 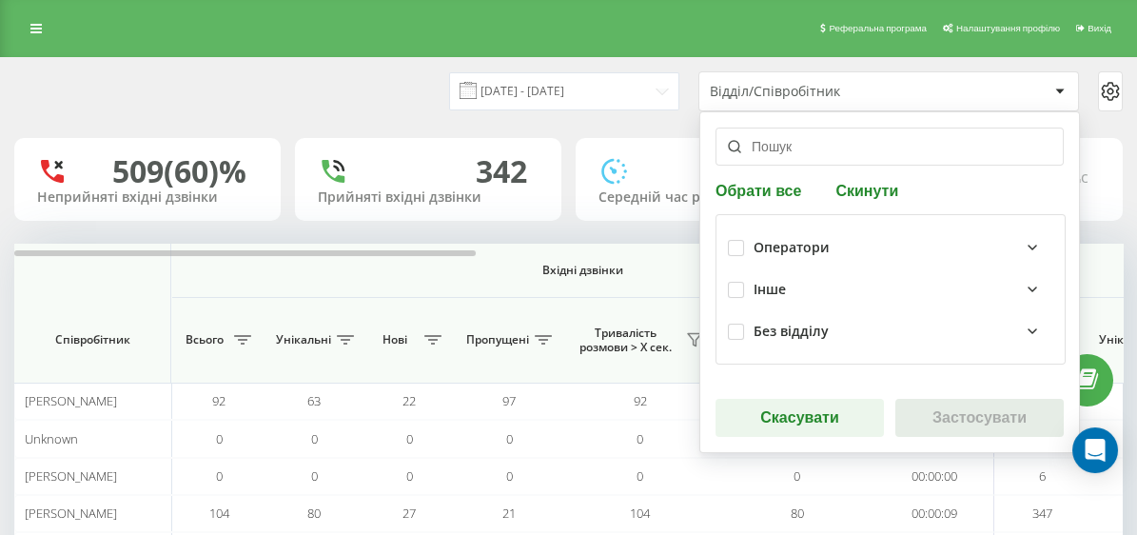 What do you see at coordinates (1095, 450) in the screenshot?
I see `div: Open Intercom Messenger` at bounding box center [1095, 450].